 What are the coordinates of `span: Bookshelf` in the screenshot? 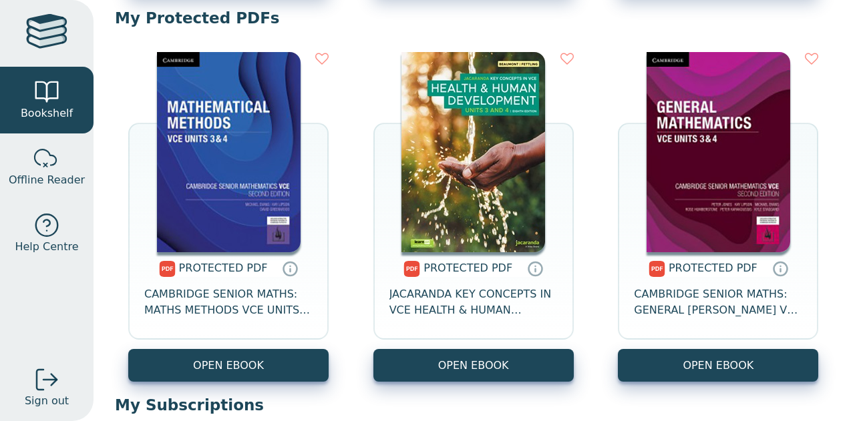 It's located at (47, 114).